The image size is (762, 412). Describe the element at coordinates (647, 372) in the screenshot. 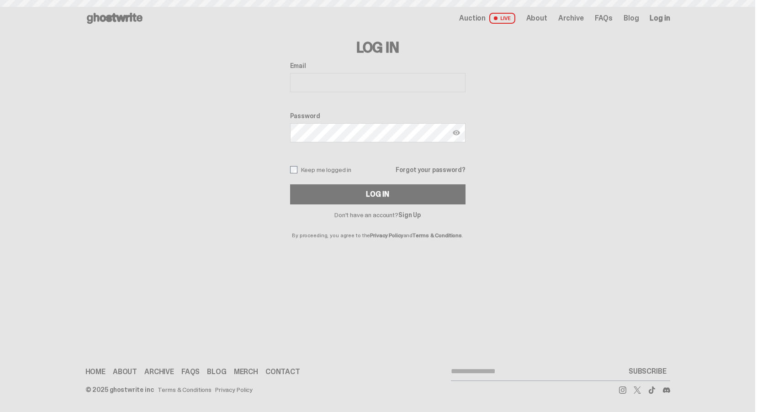

I see `button: SUBSCRIBE` at that location.